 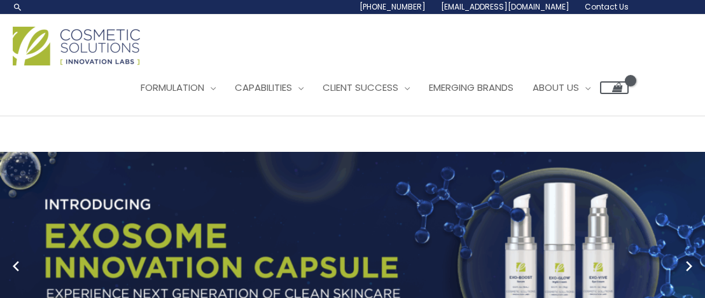 I want to click on nav: Site Navigation, so click(x=375, y=88).